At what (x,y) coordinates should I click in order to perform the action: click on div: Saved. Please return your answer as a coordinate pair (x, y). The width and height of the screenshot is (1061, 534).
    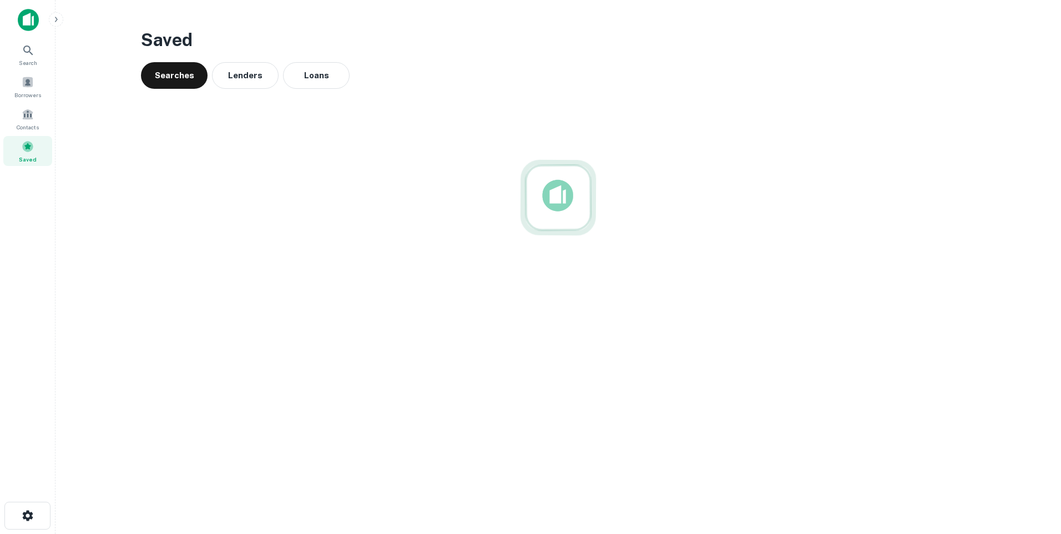
    Looking at the image, I should click on (28, 151).